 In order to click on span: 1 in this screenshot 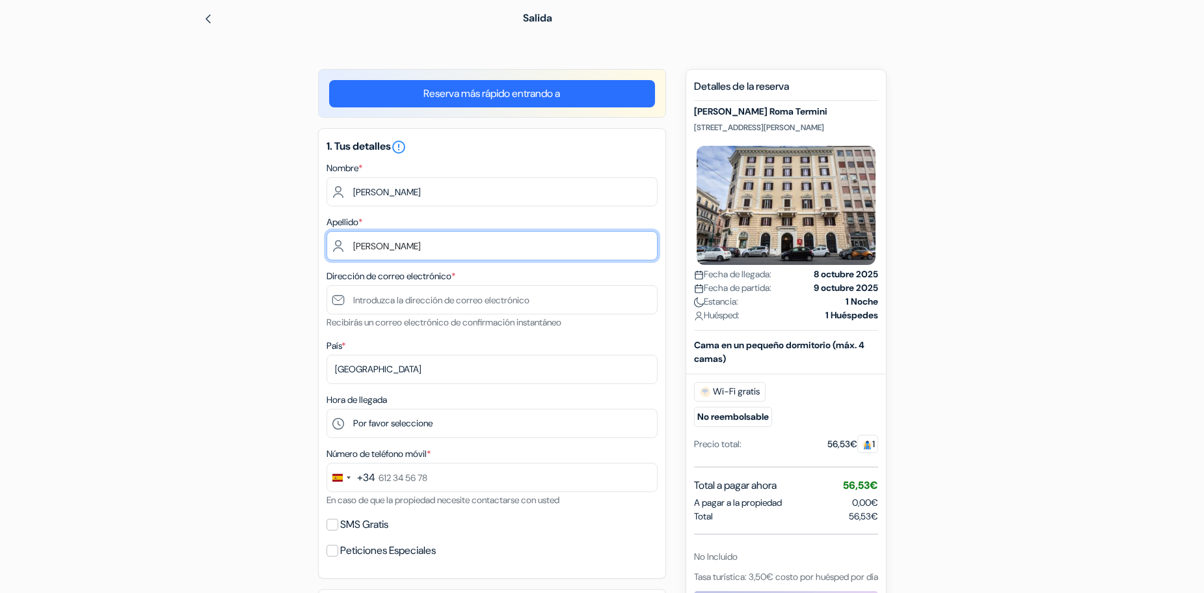, I will do `click(868, 444)`.